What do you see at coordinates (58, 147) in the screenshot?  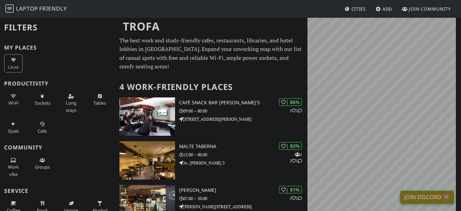 I see `h3: Community` at bounding box center [58, 147].